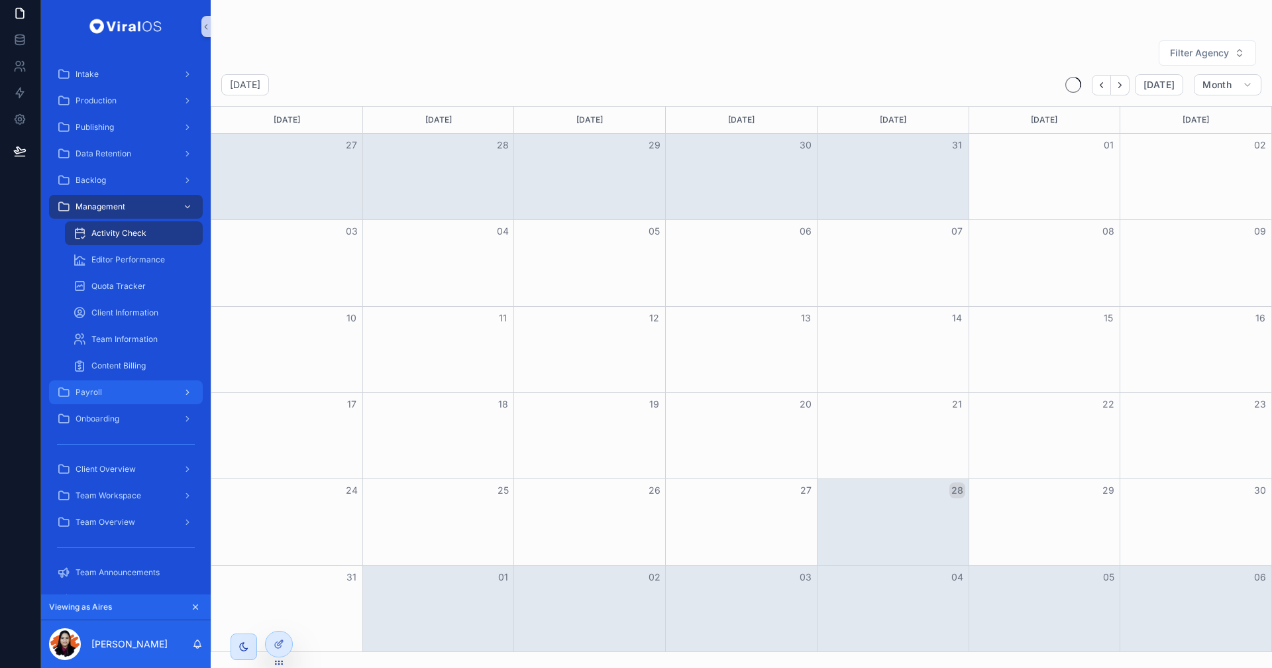  I want to click on button: 25, so click(503, 490).